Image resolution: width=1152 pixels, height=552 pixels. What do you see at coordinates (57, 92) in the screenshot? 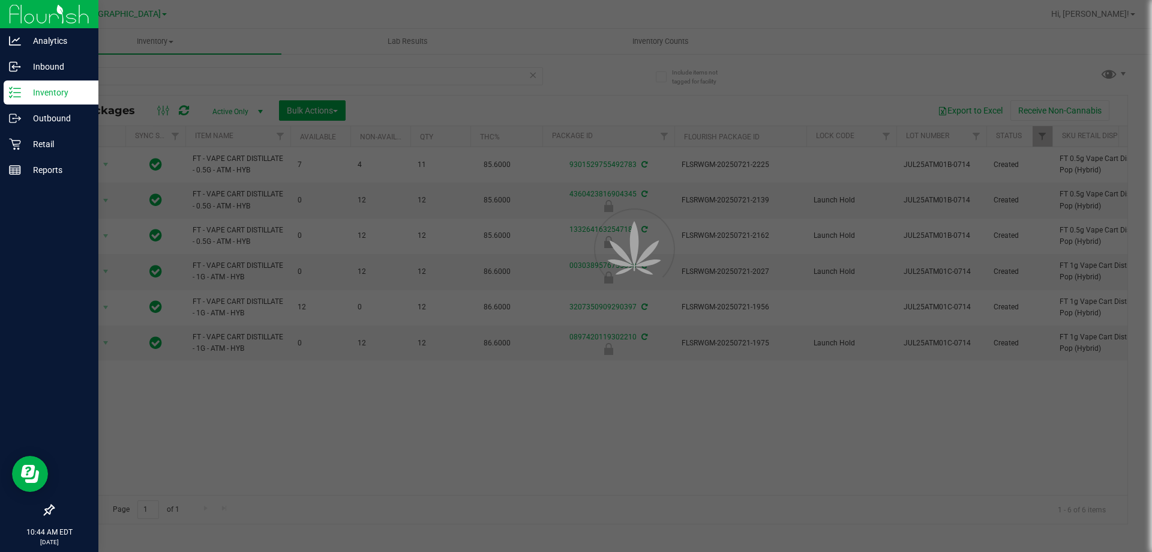
I see `p: Inventory` at bounding box center [57, 92].